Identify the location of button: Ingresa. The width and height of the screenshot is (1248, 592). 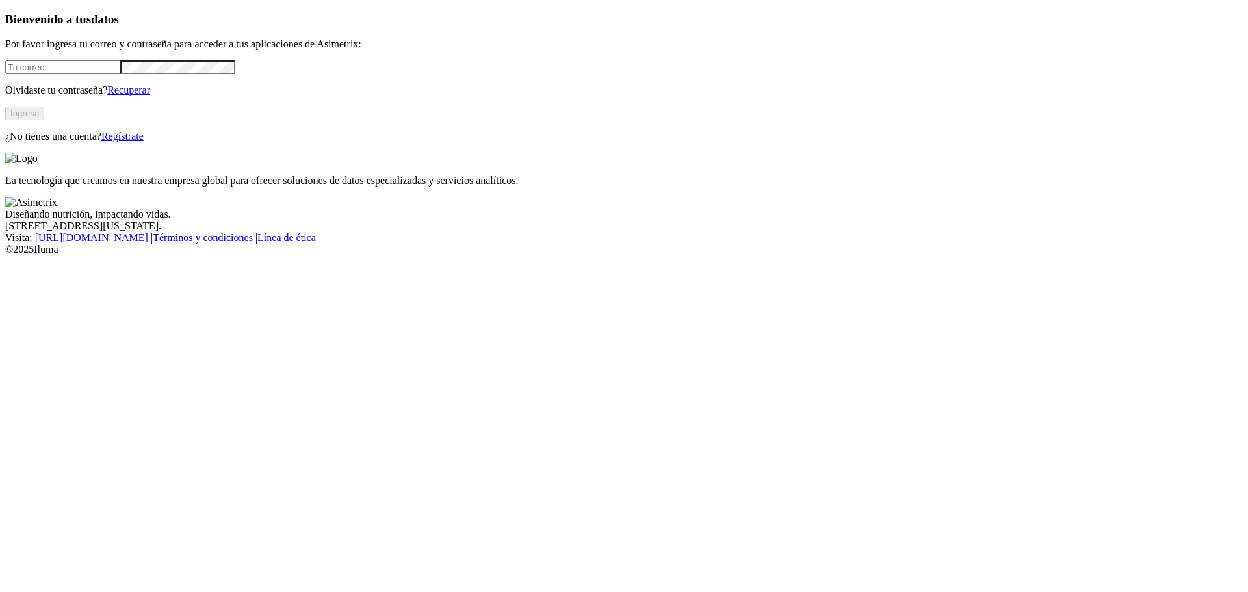
(25, 113).